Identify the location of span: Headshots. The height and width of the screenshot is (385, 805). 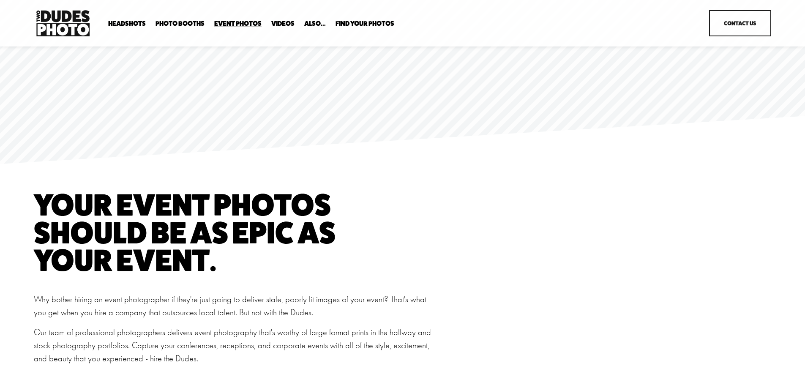
(127, 24).